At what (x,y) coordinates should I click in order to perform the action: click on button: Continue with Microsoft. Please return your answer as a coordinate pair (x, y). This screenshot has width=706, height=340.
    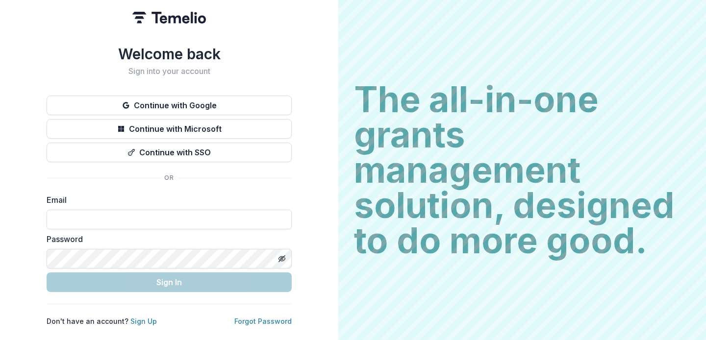
    Looking at the image, I should click on (169, 129).